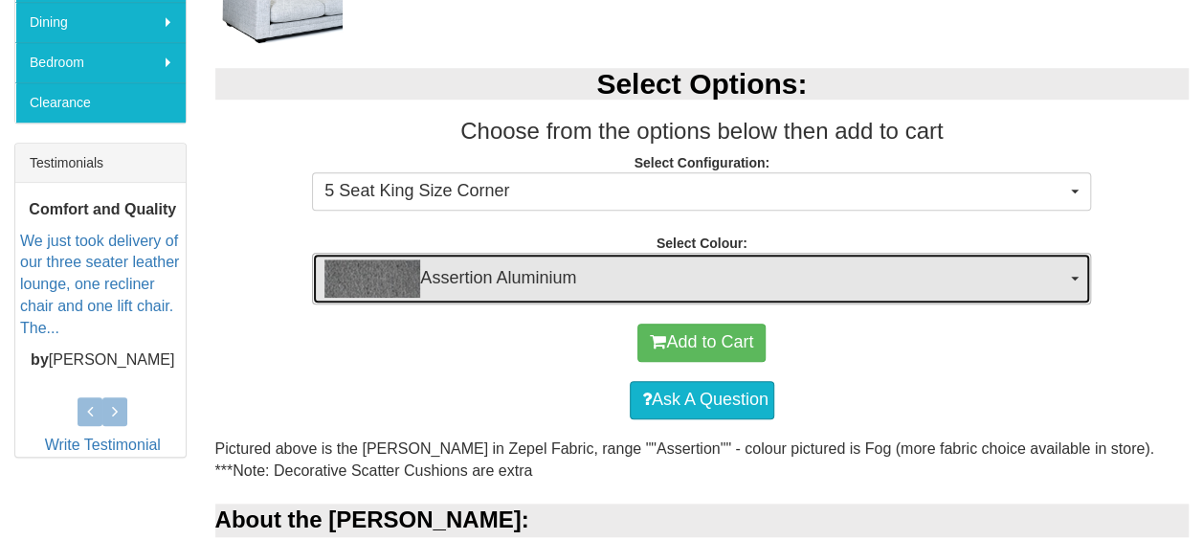 This screenshot has width=1203, height=540. Describe the element at coordinates (701, 163) in the screenshot. I see `strong: Select Configuration:` at that location.